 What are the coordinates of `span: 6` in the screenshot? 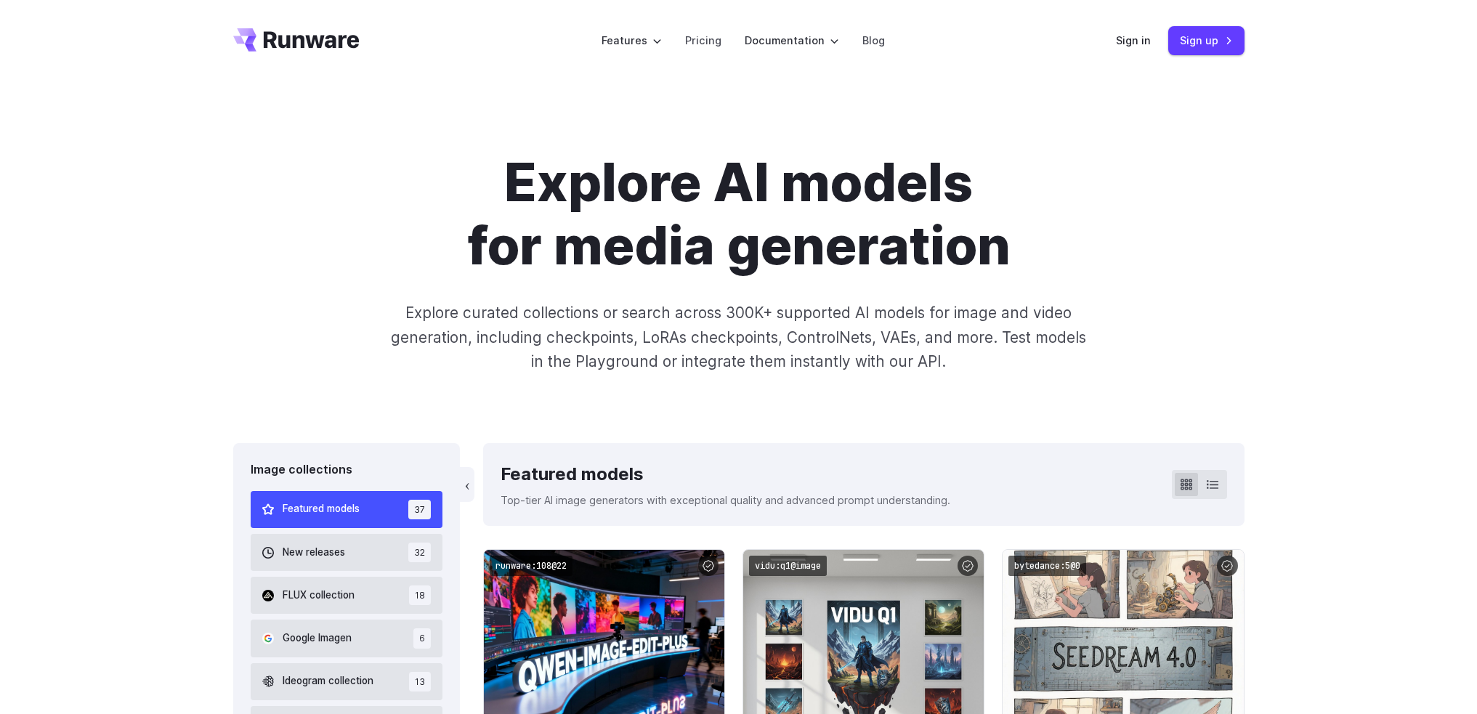 It's located at (422, 638).